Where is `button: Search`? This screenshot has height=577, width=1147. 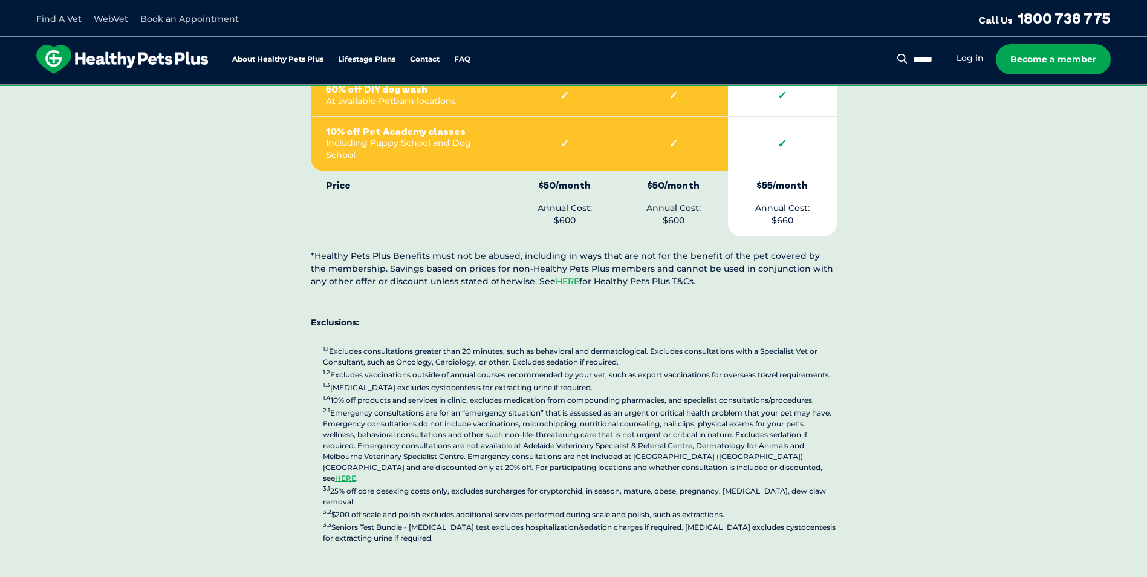
button: Search is located at coordinates (902, 59).